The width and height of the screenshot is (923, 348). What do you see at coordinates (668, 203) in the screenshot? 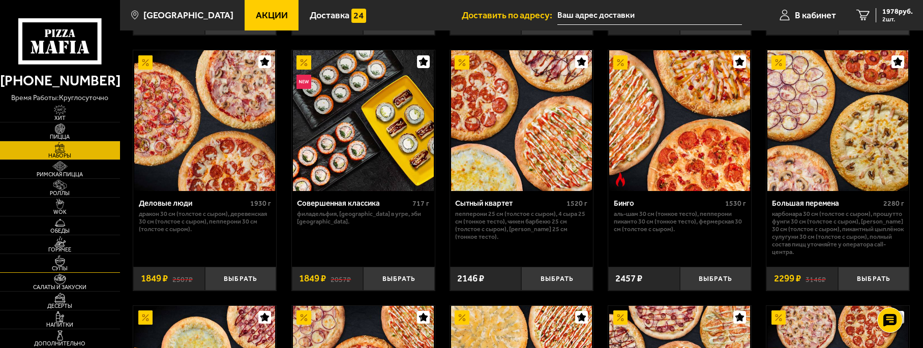
I see `div: Бинго` at bounding box center [668, 203].